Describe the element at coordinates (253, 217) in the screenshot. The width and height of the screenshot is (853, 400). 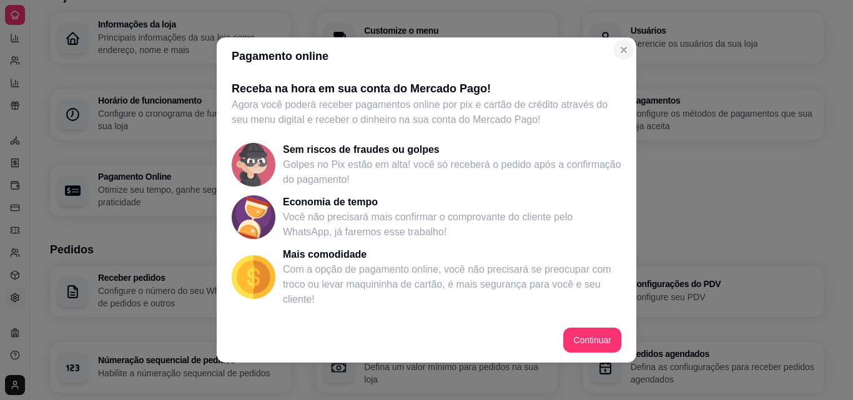
I see `img: Economia de tempo` at that location.